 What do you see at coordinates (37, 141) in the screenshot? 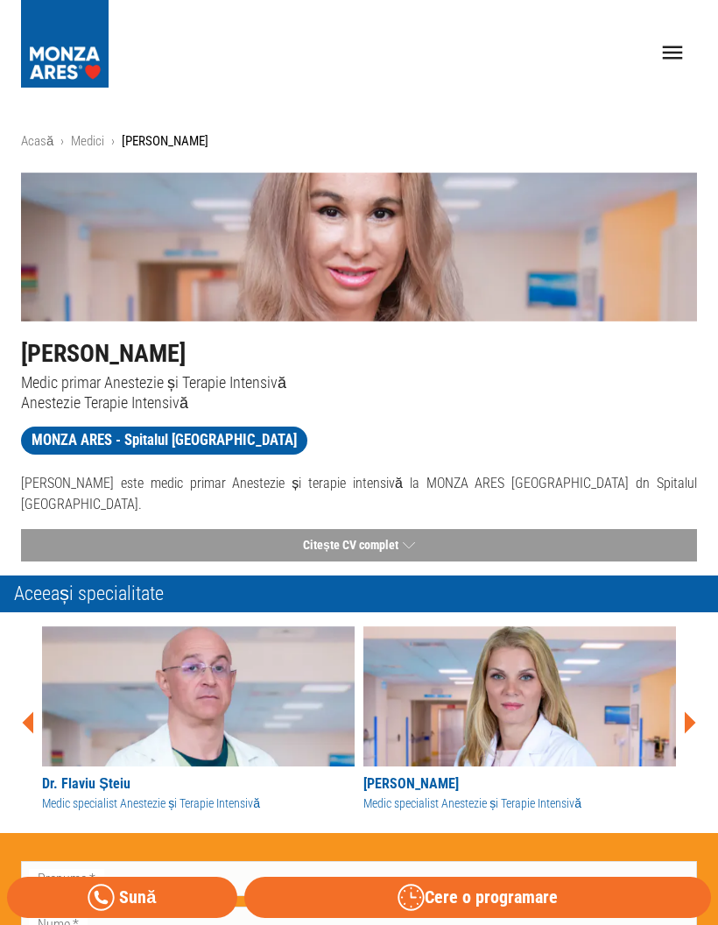
I see `a: Acasă` at bounding box center [37, 141].